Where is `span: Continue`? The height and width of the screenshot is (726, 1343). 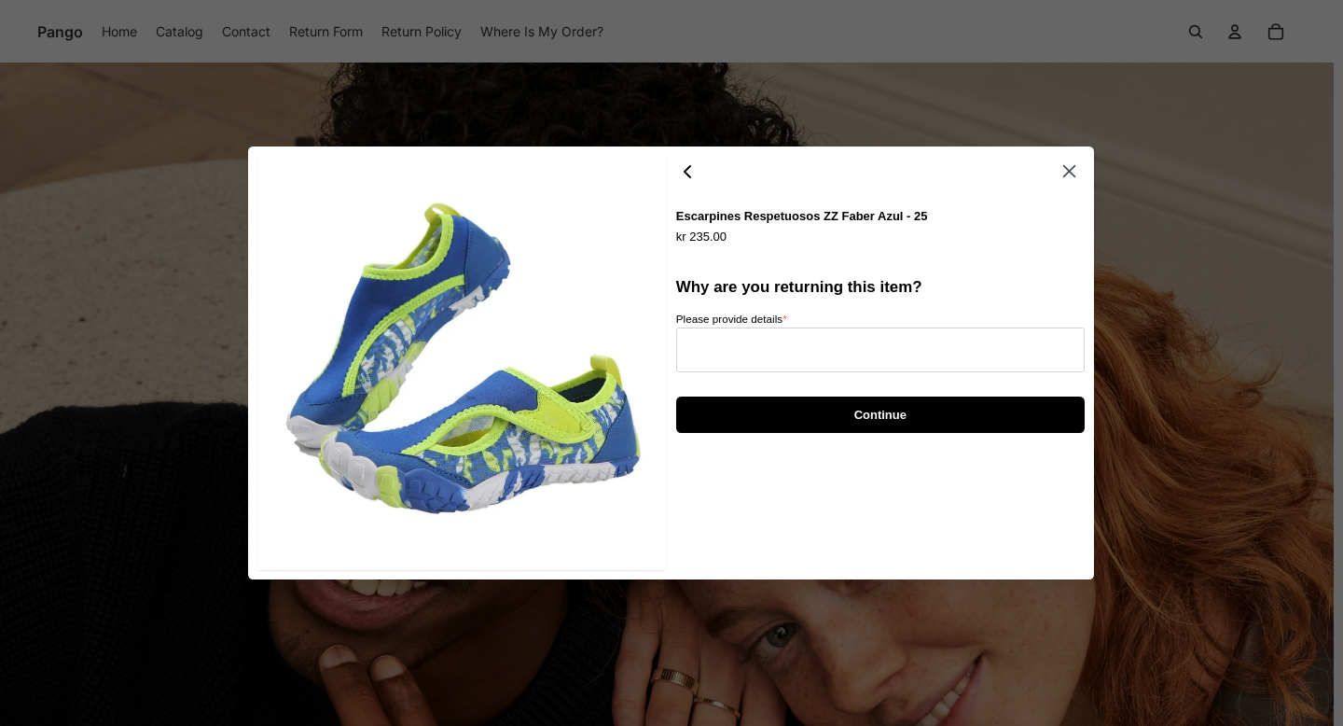 span: Continue is located at coordinates (881, 414).